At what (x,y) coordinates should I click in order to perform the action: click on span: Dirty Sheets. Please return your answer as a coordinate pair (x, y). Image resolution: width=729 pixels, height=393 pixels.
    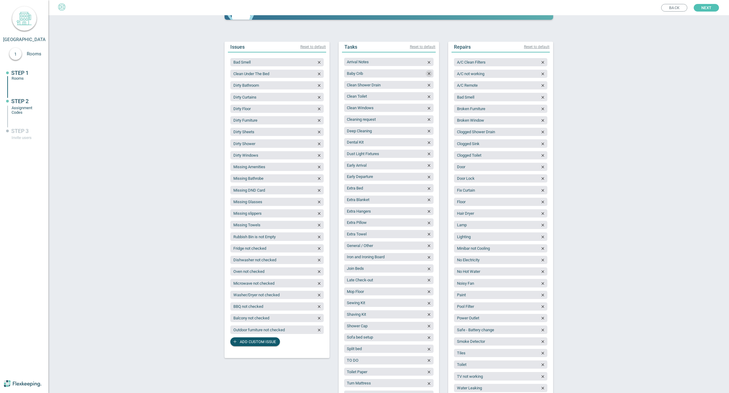
    Looking at the image, I should click on (244, 132).